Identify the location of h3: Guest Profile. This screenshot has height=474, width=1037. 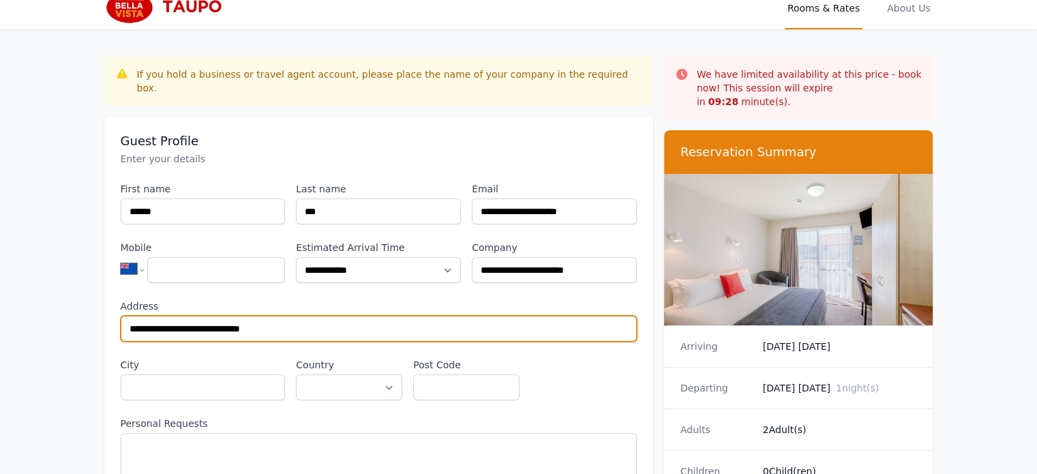
(378, 141).